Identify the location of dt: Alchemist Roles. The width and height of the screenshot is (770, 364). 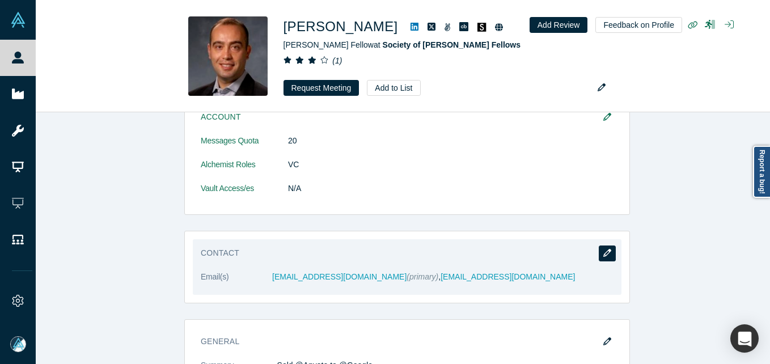
(244, 171).